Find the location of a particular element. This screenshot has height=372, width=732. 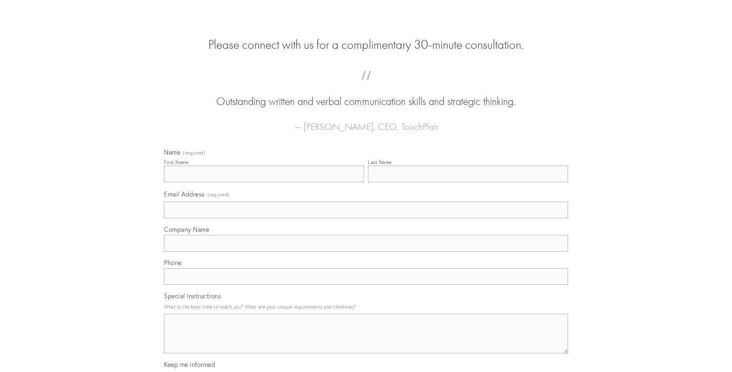

span: Special Instructions is located at coordinates (193, 296).